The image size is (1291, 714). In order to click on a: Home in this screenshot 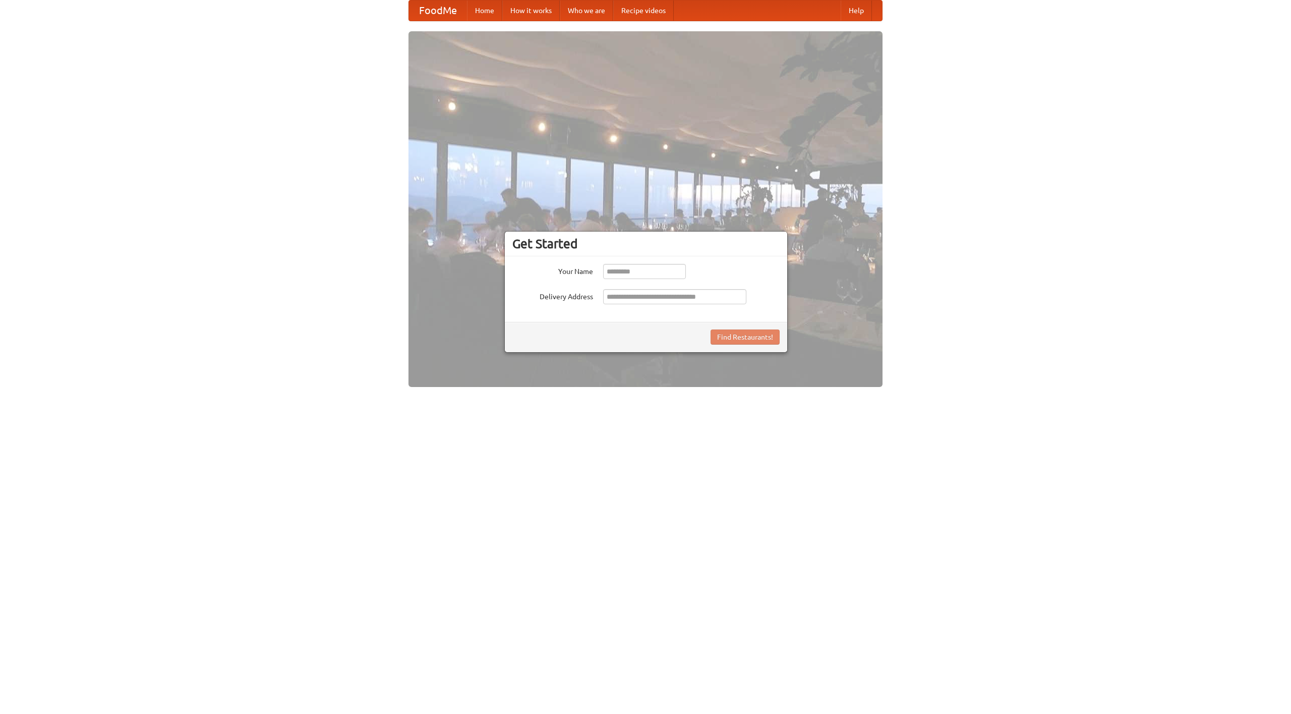, I will do `click(485, 11)`.